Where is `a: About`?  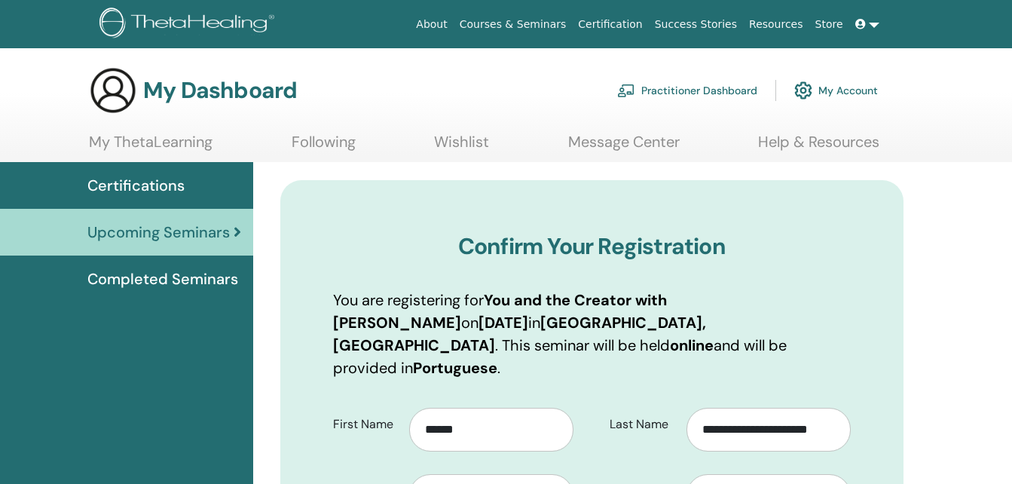
a: About is located at coordinates (431, 24).